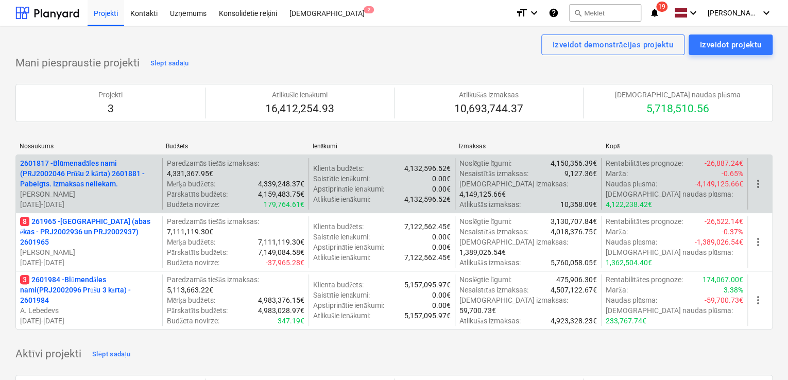  What do you see at coordinates (574, 232) in the screenshot?
I see `p: 4,018,376.75€` at bounding box center [574, 232].